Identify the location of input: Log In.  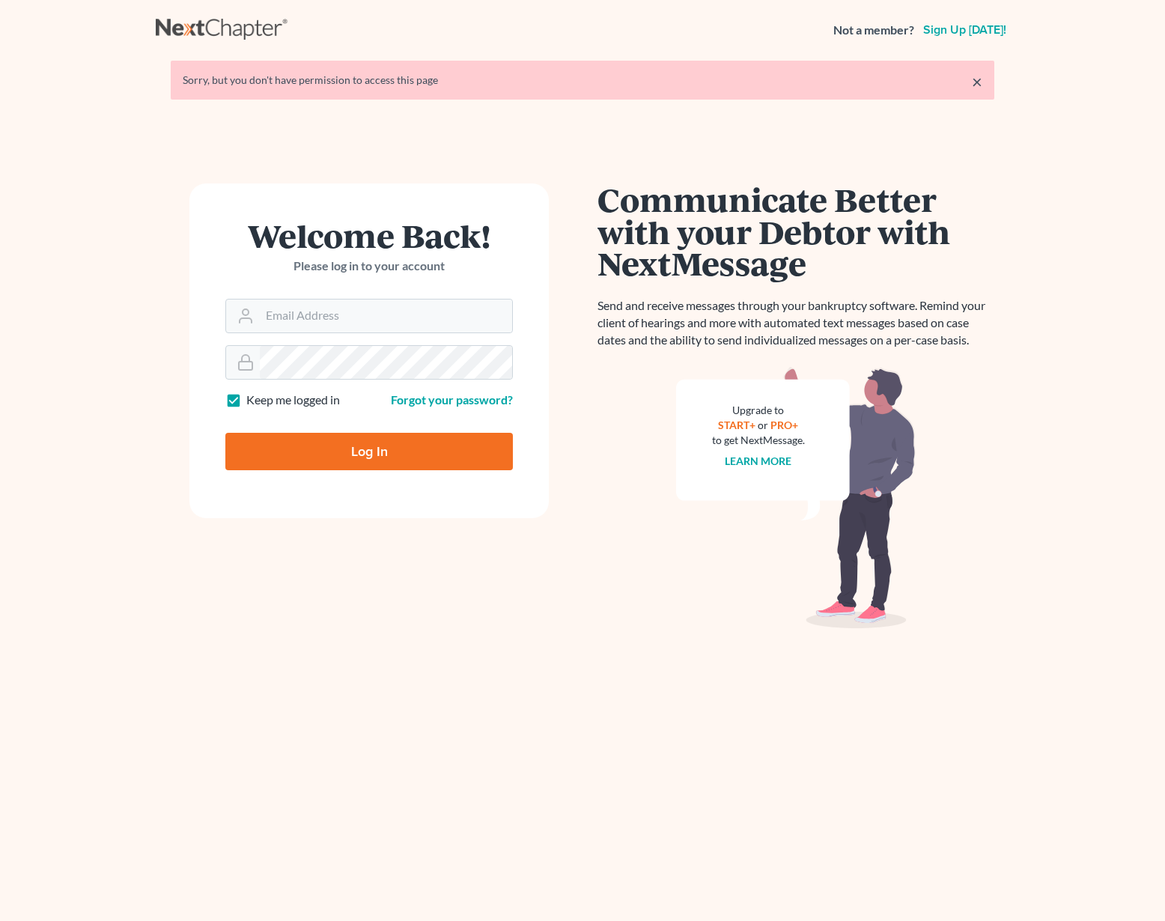
(369, 451).